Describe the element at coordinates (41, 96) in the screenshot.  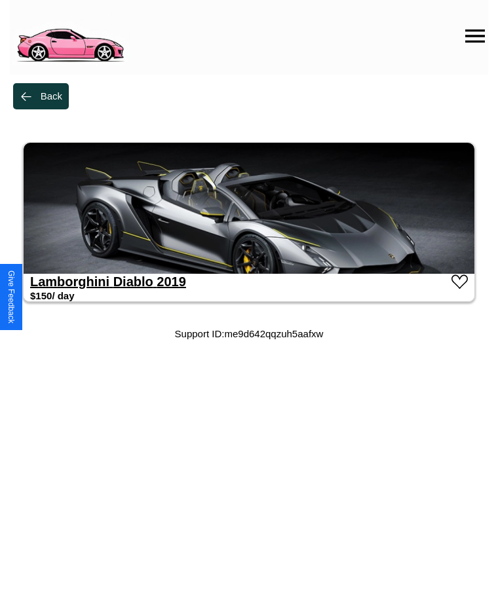
I see `button: Back` at that location.